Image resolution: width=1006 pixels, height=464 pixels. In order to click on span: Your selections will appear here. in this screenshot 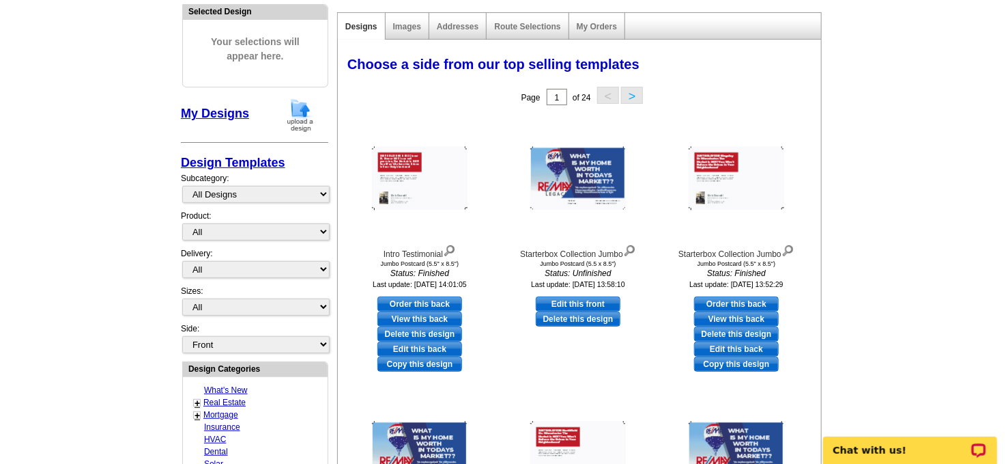, I will do `click(255, 49)`.